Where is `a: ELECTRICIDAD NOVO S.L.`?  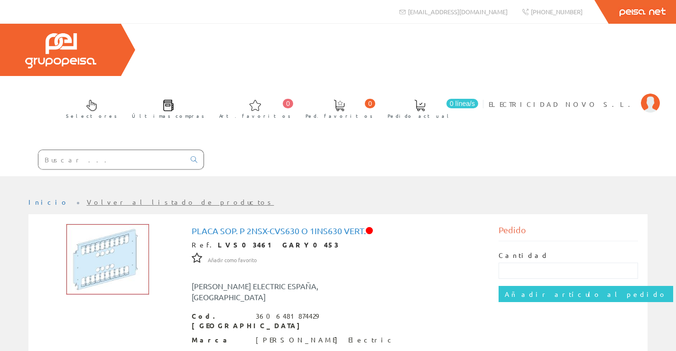 a: ELECTRICIDAD NOVO S.L. is located at coordinates (574, 96).